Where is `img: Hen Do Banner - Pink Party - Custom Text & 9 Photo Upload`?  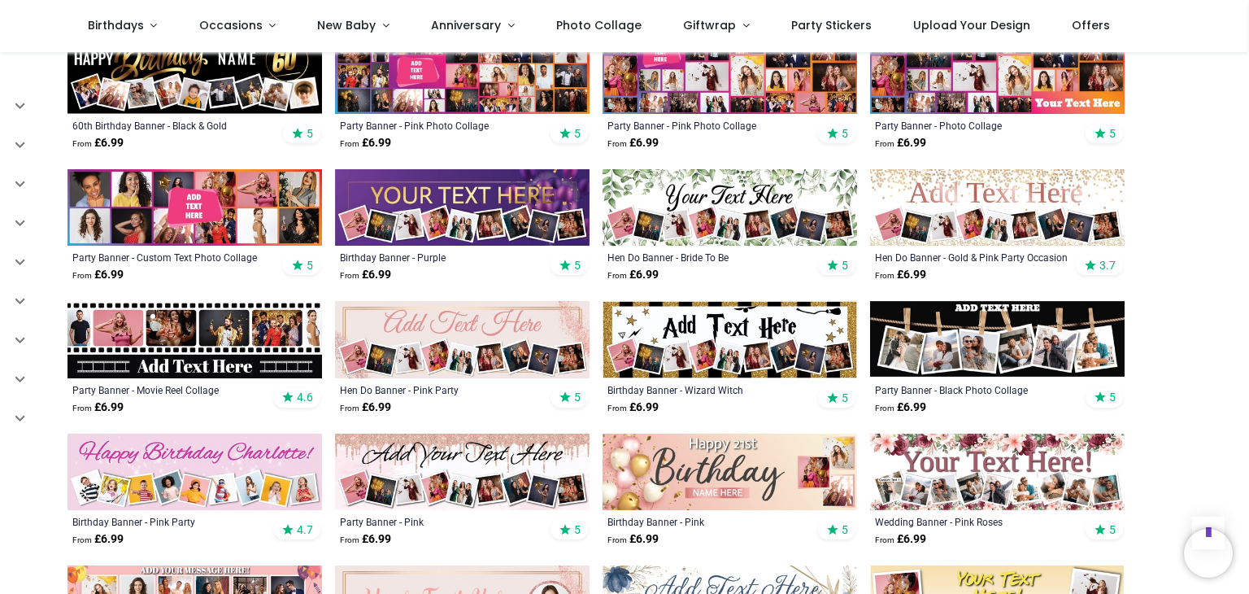
img: Hen Do Banner - Pink Party - Custom Text & 9 Photo Upload is located at coordinates (462, 339).